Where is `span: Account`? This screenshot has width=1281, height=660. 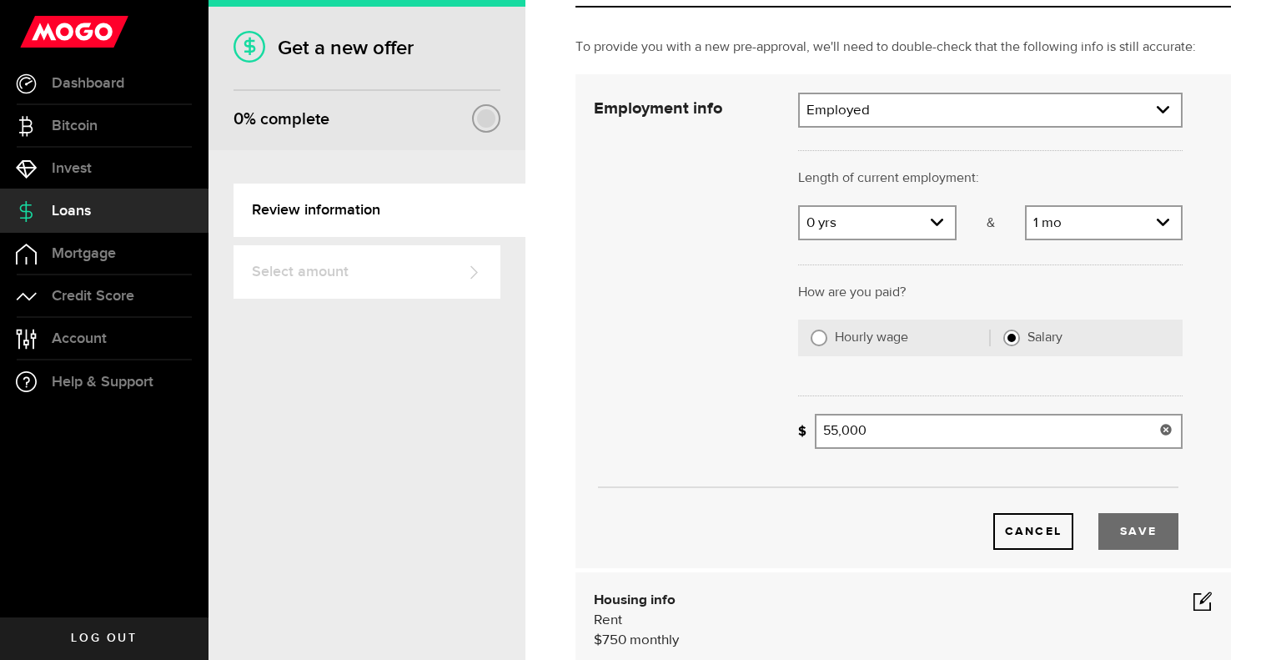
span: Account is located at coordinates (79, 339).